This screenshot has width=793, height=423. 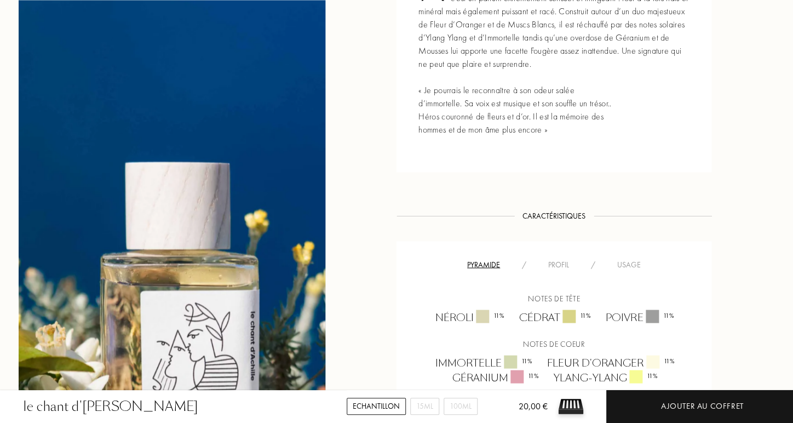 I want to click on div: Cédrat, so click(x=554, y=317).